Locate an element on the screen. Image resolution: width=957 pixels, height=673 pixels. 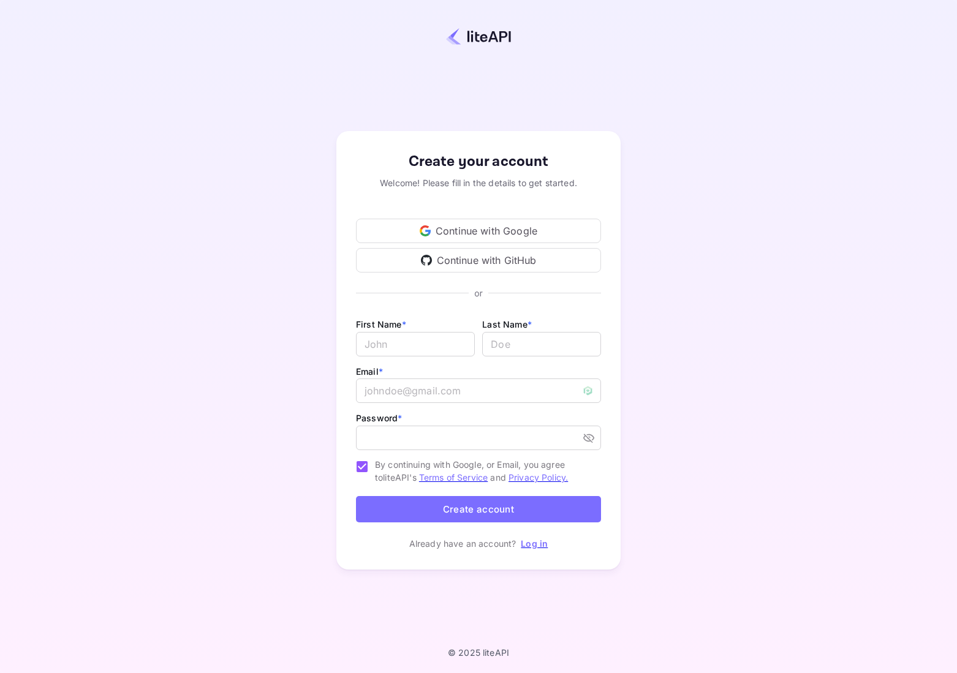
label: First Name is located at coordinates (381, 324).